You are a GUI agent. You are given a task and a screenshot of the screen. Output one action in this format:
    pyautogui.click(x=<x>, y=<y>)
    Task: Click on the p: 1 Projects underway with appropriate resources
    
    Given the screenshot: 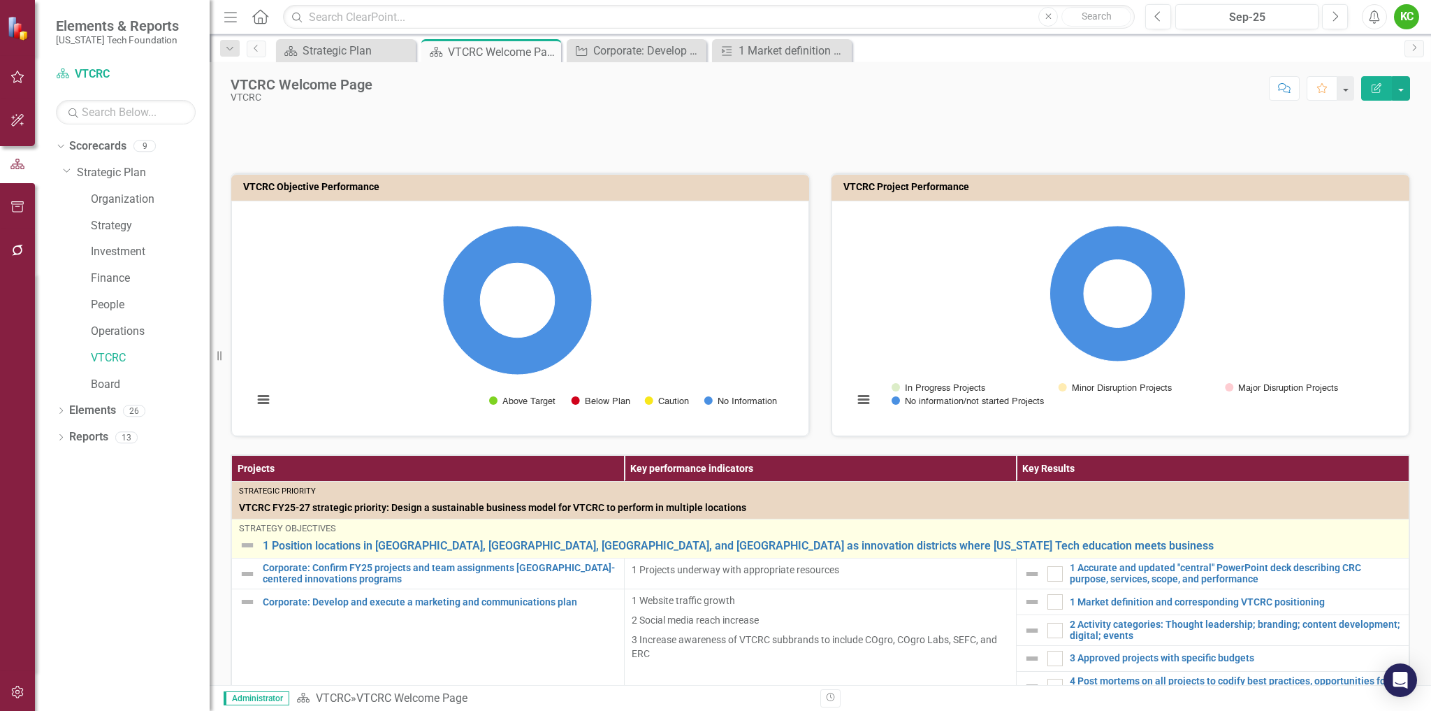 What is the action you would take?
    pyautogui.click(x=820, y=570)
    